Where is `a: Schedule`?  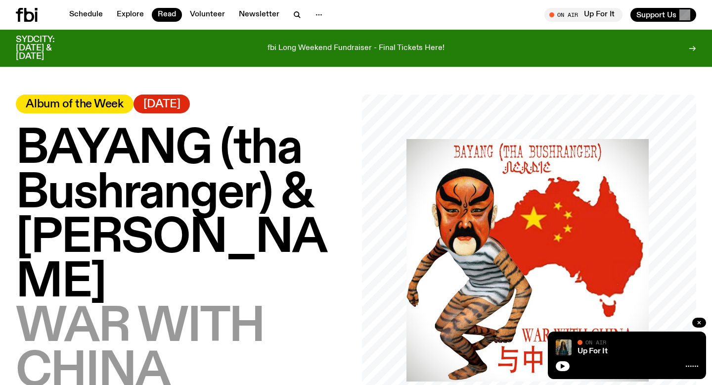 a: Schedule is located at coordinates (86, 15).